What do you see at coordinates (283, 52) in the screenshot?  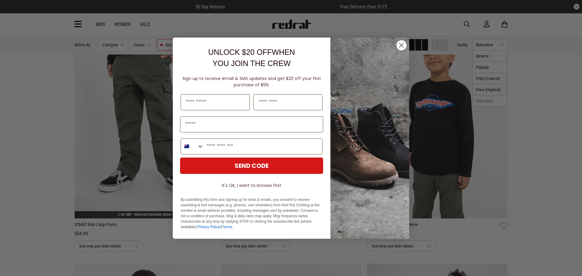 I see `span: WHEN` at bounding box center [283, 52].